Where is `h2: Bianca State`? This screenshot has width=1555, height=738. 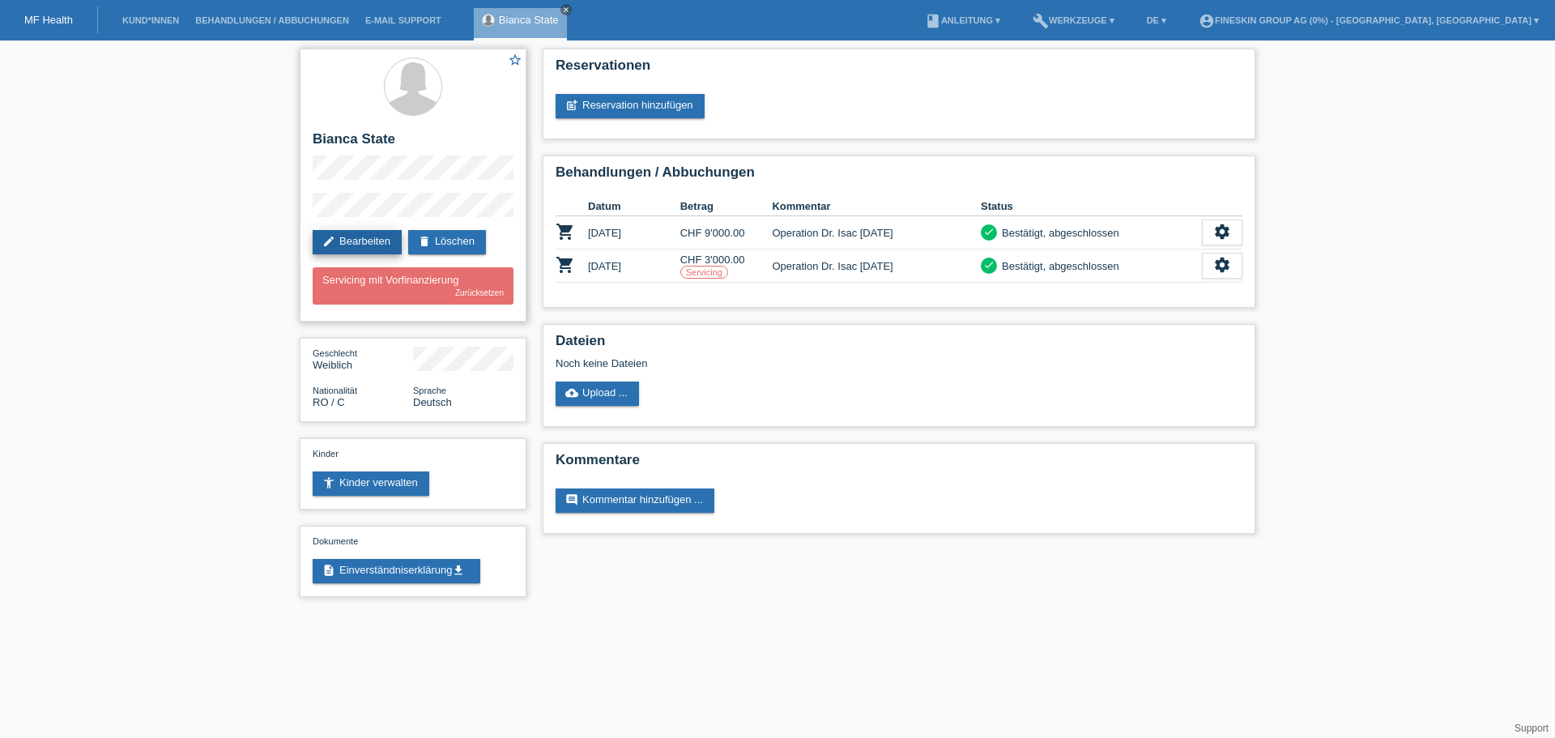
h2: Bianca State is located at coordinates (413, 143).